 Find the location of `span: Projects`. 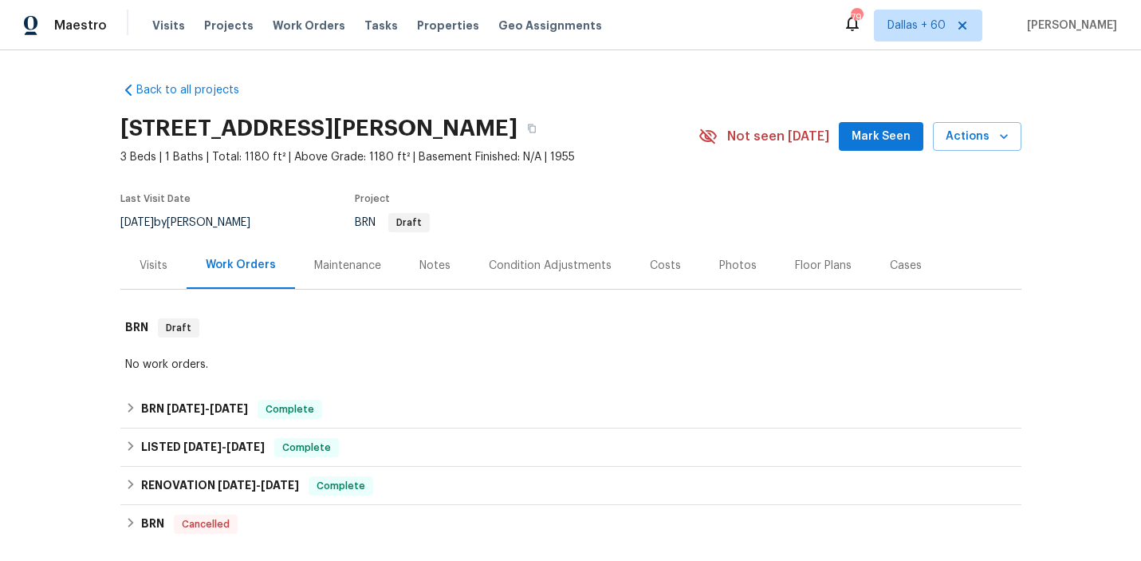

span: Projects is located at coordinates (229, 26).